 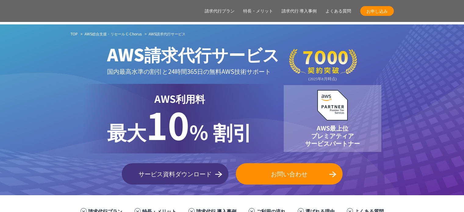 I want to click on span: 最大, so click(x=127, y=131).